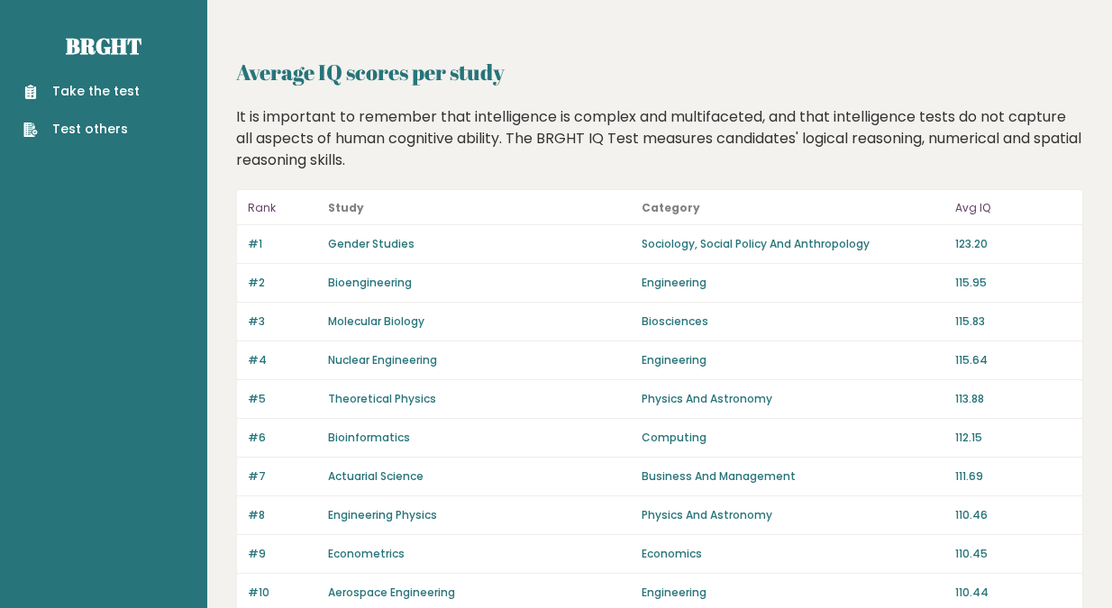 Image resolution: width=1112 pixels, height=608 pixels. I want to click on p: Rank, so click(282, 208).